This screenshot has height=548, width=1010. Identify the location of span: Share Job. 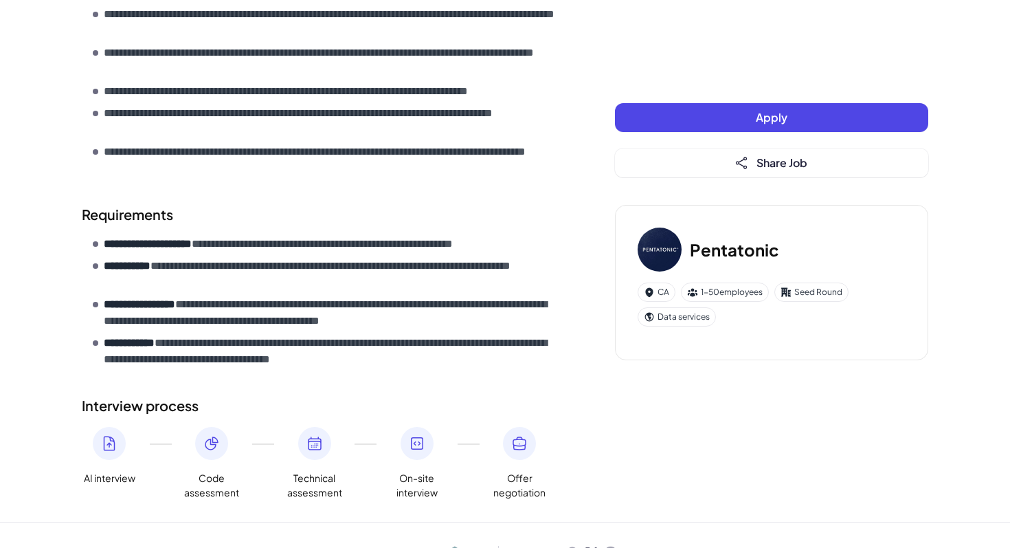
(782, 162).